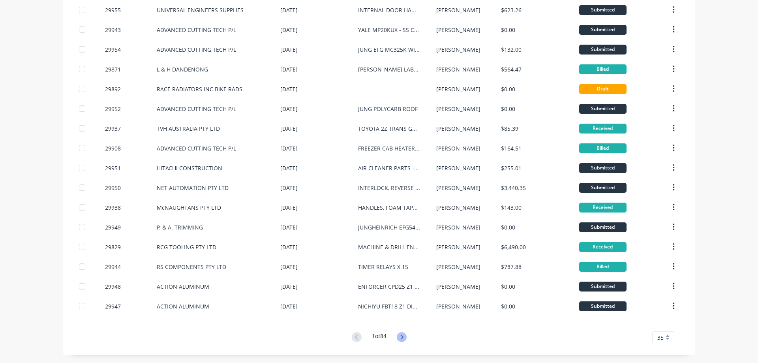 This screenshot has height=363, width=758. What do you see at coordinates (113, 286) in the screenshot?
I see `div: 29948` at bounding box center [113, 286].